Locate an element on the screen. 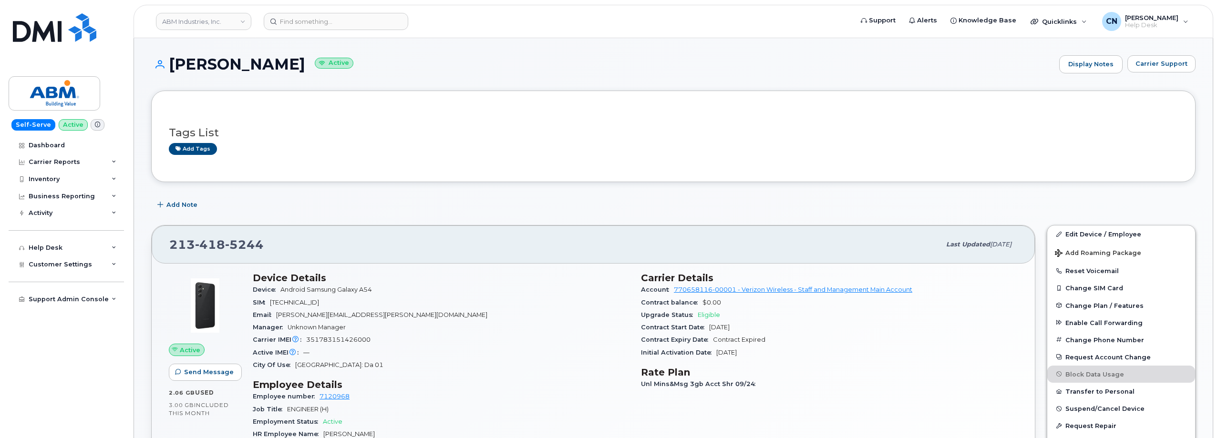 The width and height of the screenshot is (1218, 438). button: Change SIM Card is located at coordinates (1121, 288).